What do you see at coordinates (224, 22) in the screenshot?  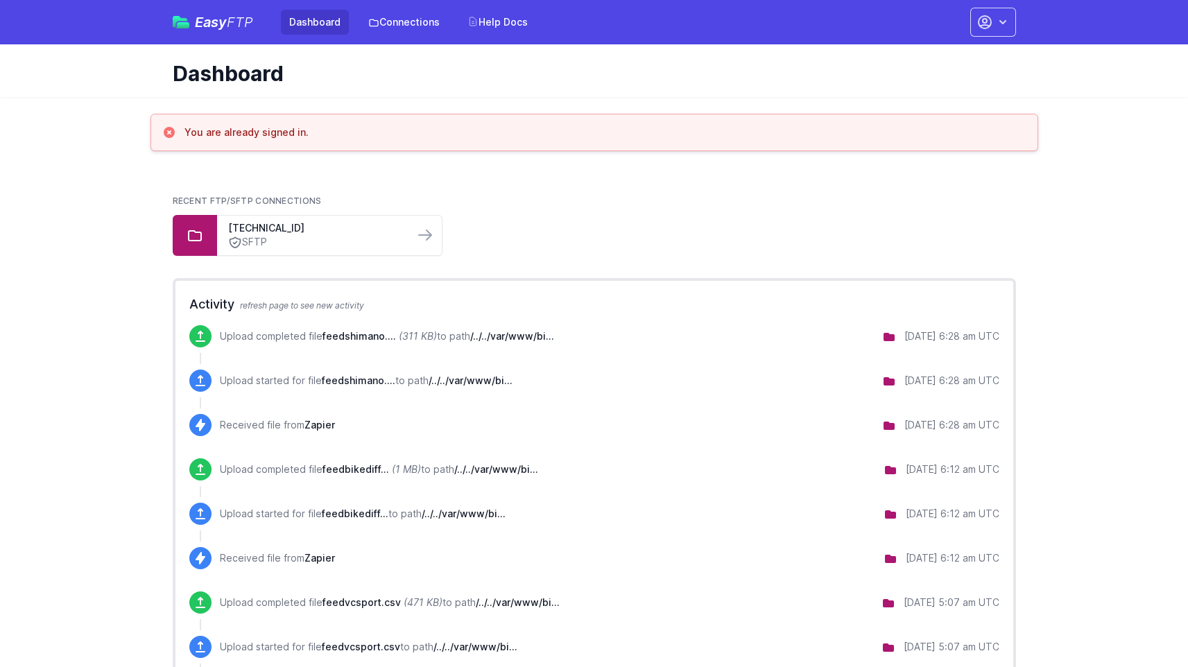 I see `span: Easy` at bounding box center [224, 22].